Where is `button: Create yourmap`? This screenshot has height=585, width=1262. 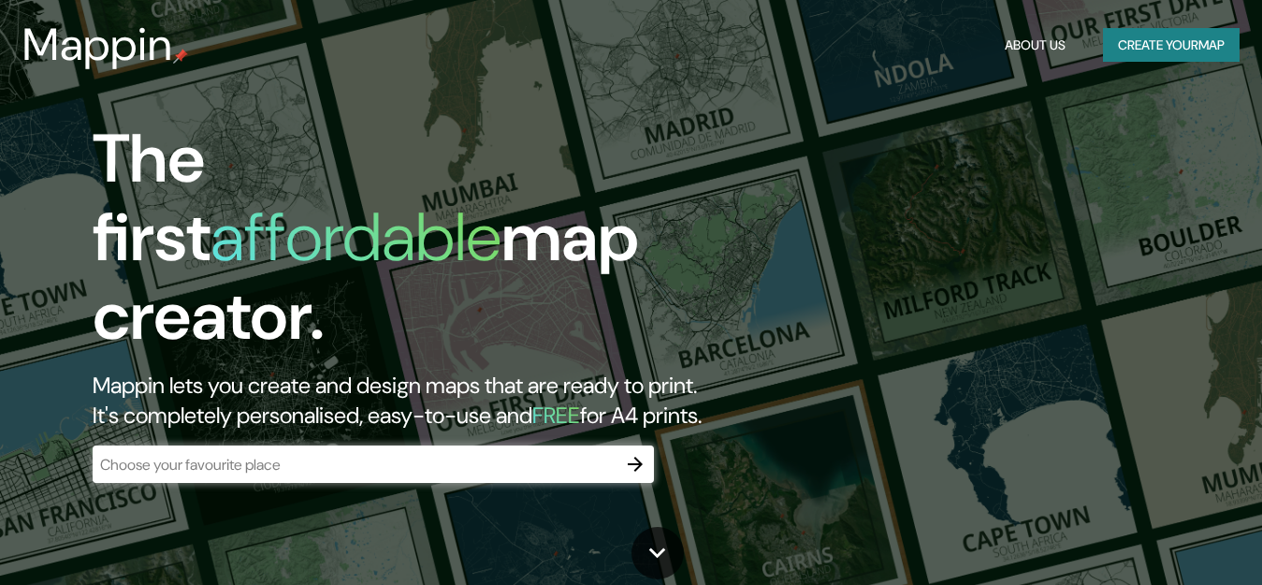 button: Create yourmap is located at coordinates (1171, 45).